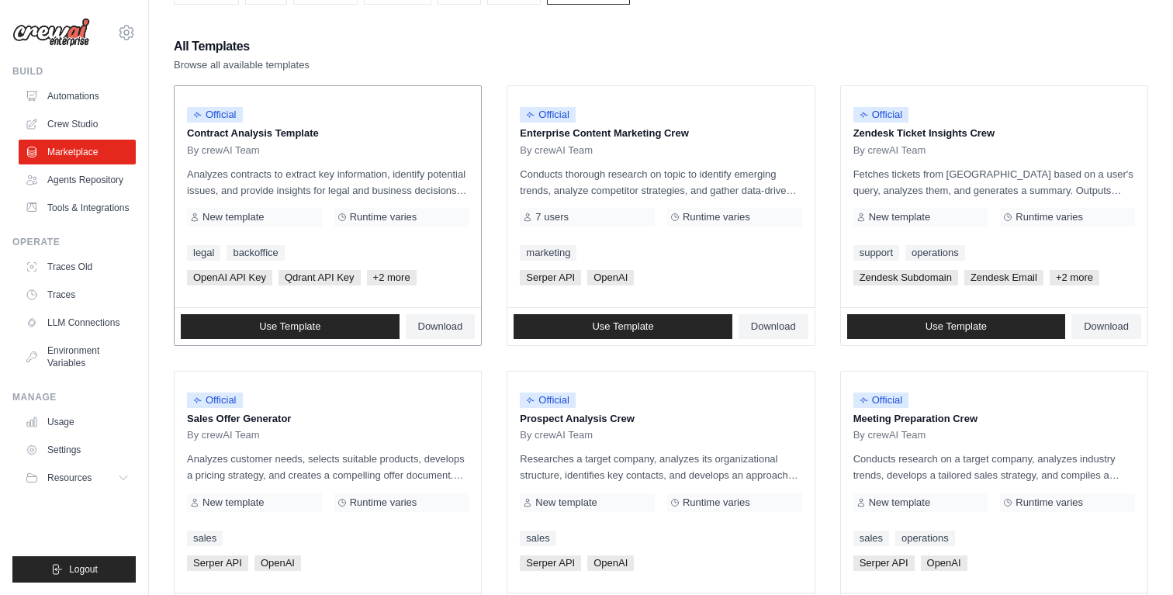 The width and height of the screenshot is (1173, 595). Describe the element at coordinates (660, 467) in the screenshot. I see `p: Researches a target company, analyzes its organizational structure, identifies key contacts, and ...` at that location.